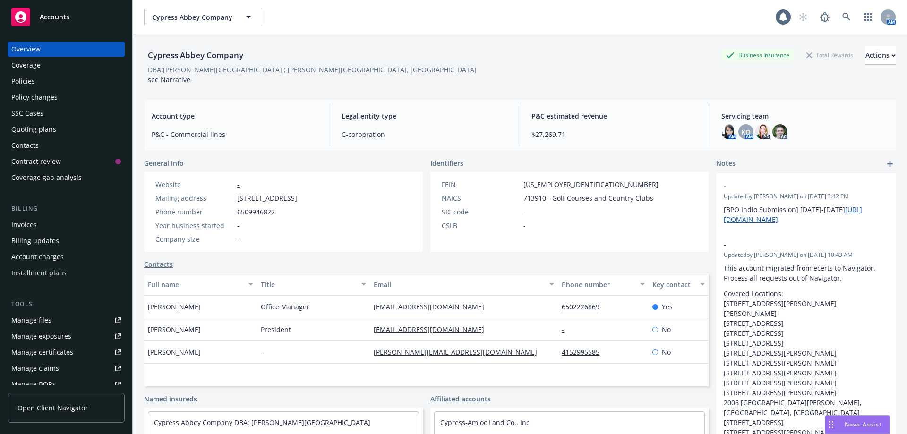  I want to click on div: Business Insurance, so click(758, 55).